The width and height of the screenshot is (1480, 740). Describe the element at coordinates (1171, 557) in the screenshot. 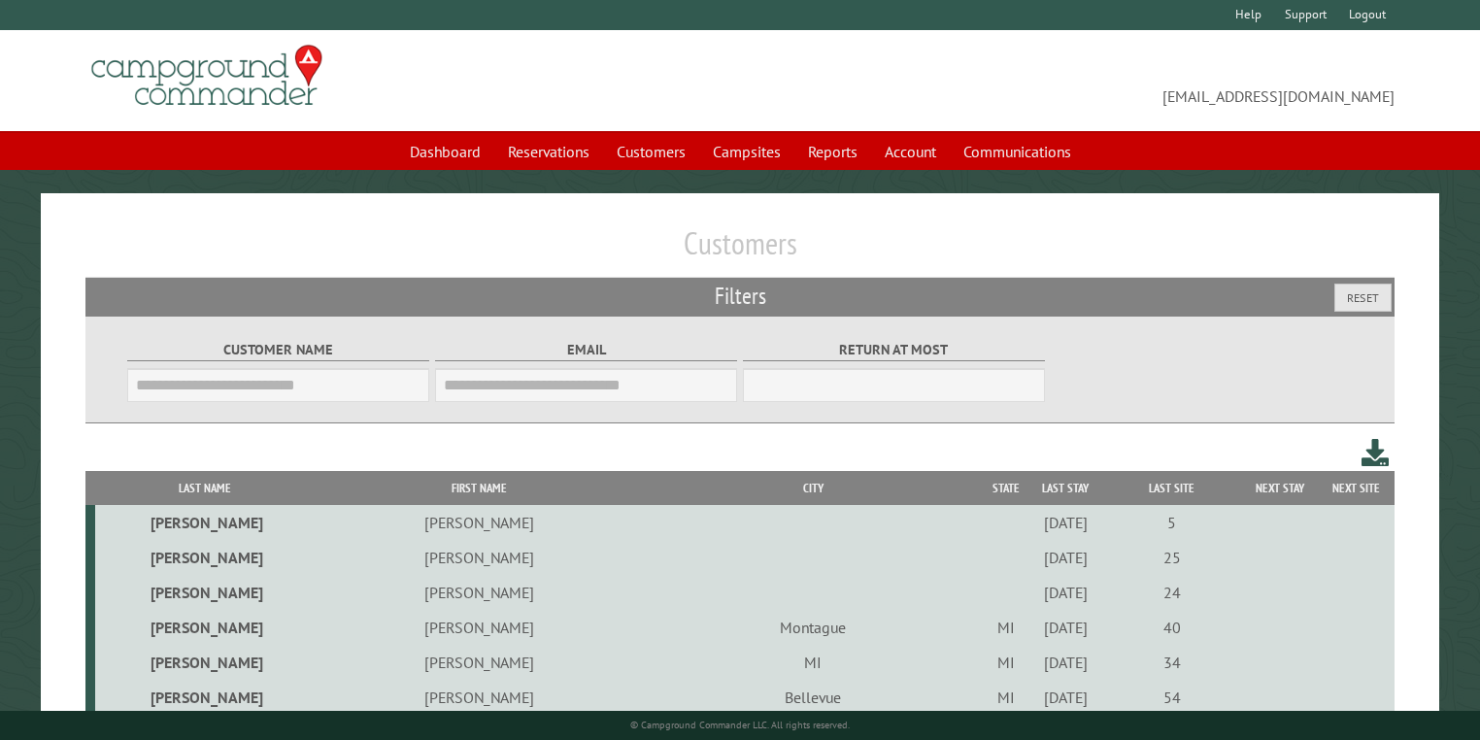

I see `td: 25` at that location.